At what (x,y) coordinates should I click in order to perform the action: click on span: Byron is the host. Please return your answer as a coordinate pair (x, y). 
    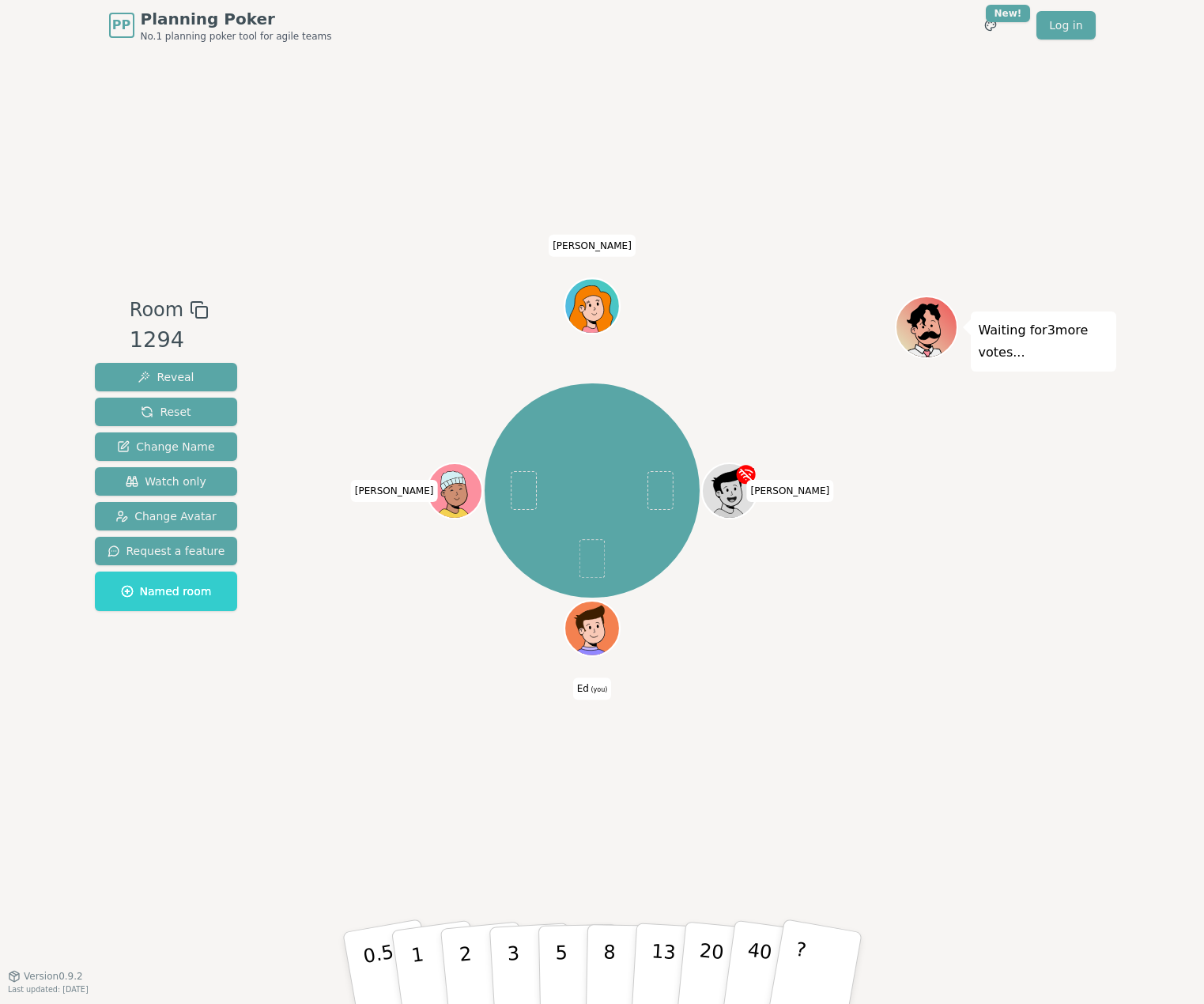
    Looking at the image, I should click on (748, 472).